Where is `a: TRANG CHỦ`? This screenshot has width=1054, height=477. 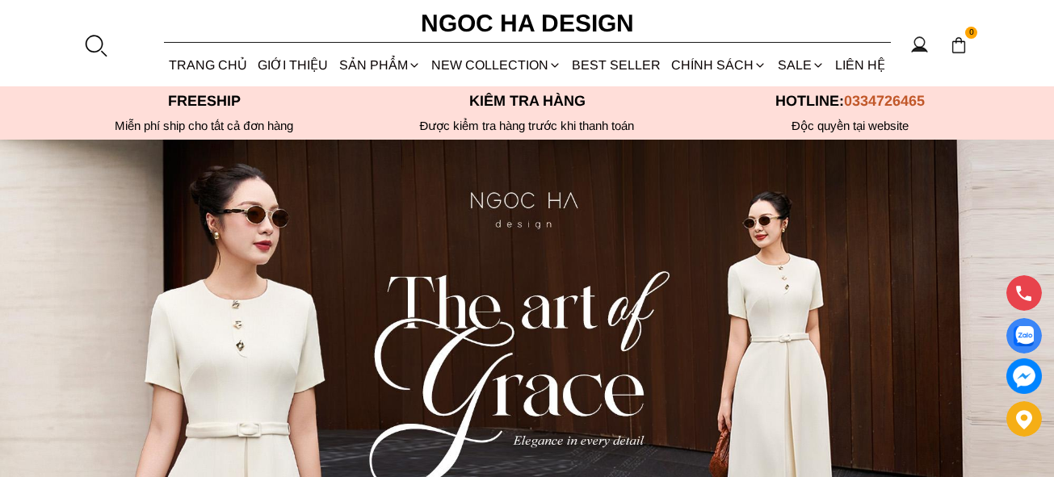
a: TRANG CHỦ is located at coordinates (208, 65).